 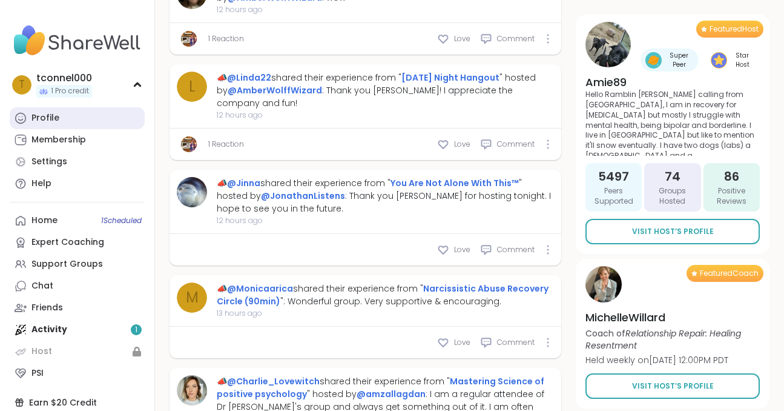 I want to click on a: @Linda22, so click(x=249, y=78).